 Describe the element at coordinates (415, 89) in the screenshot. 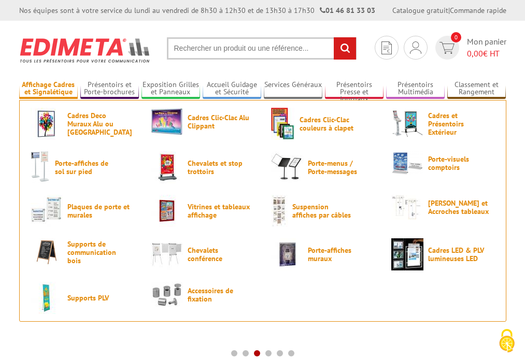

I see `a: Présentoirs Multimédia` at that location.